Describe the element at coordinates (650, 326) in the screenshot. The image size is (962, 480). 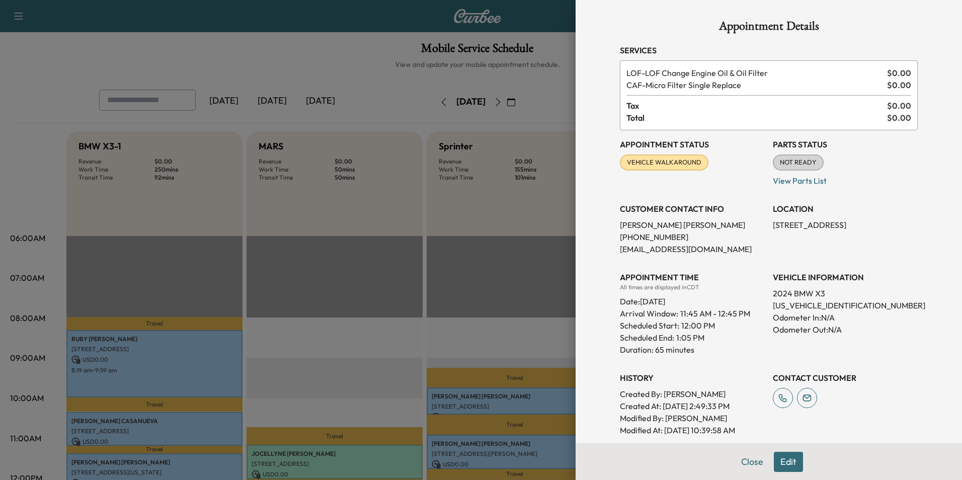
I see `p: Scheduled Start:` at that location.